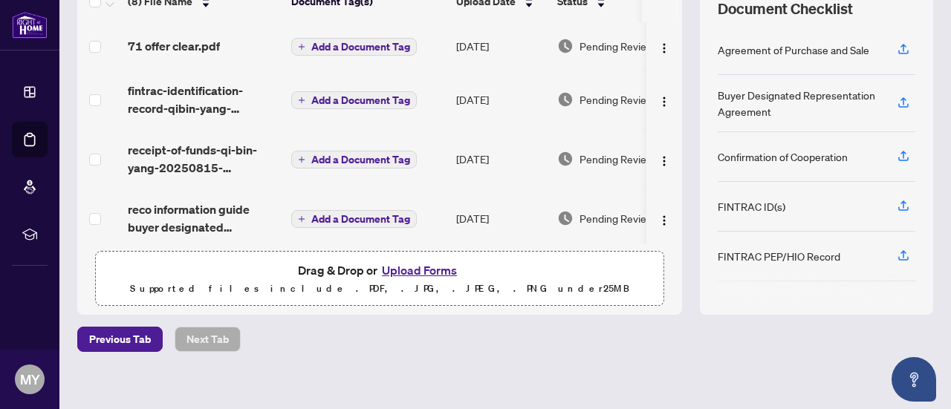 The image size is (951, 409). Describe the element at coordinates (30, 25) in the screenshot. I see `img: logo` at that location.